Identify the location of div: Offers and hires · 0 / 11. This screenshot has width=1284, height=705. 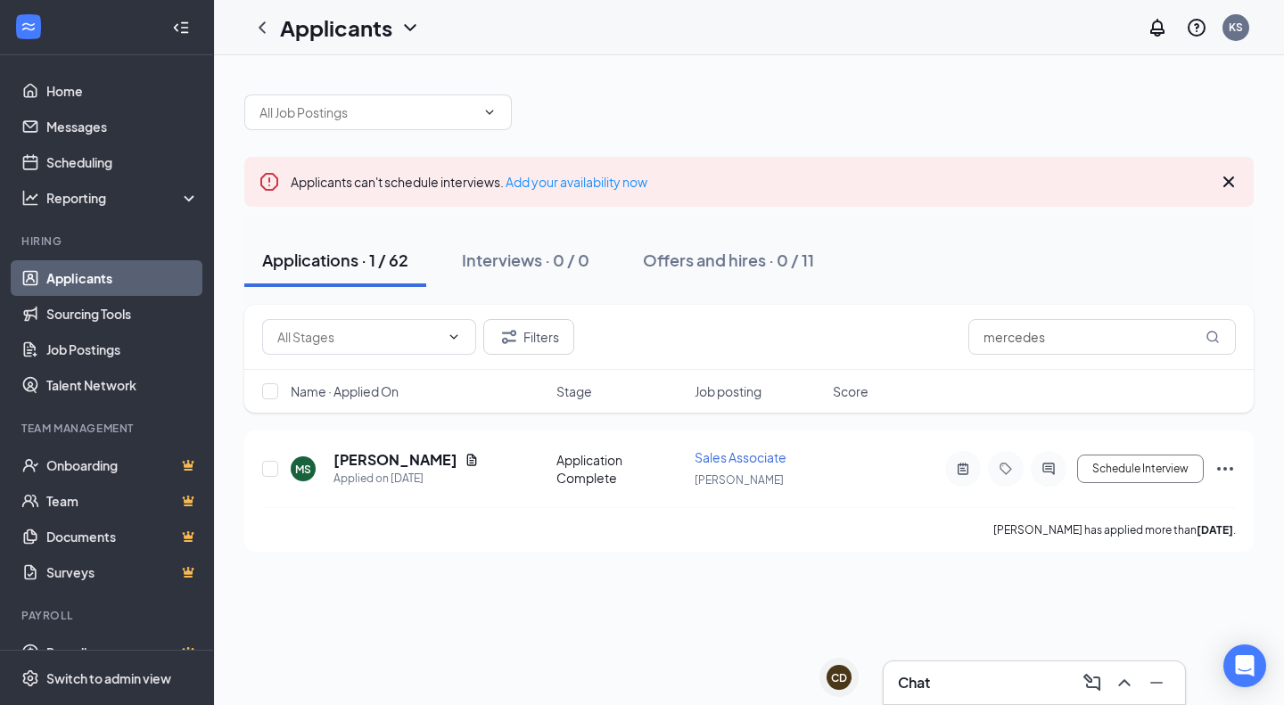
(729, 259).